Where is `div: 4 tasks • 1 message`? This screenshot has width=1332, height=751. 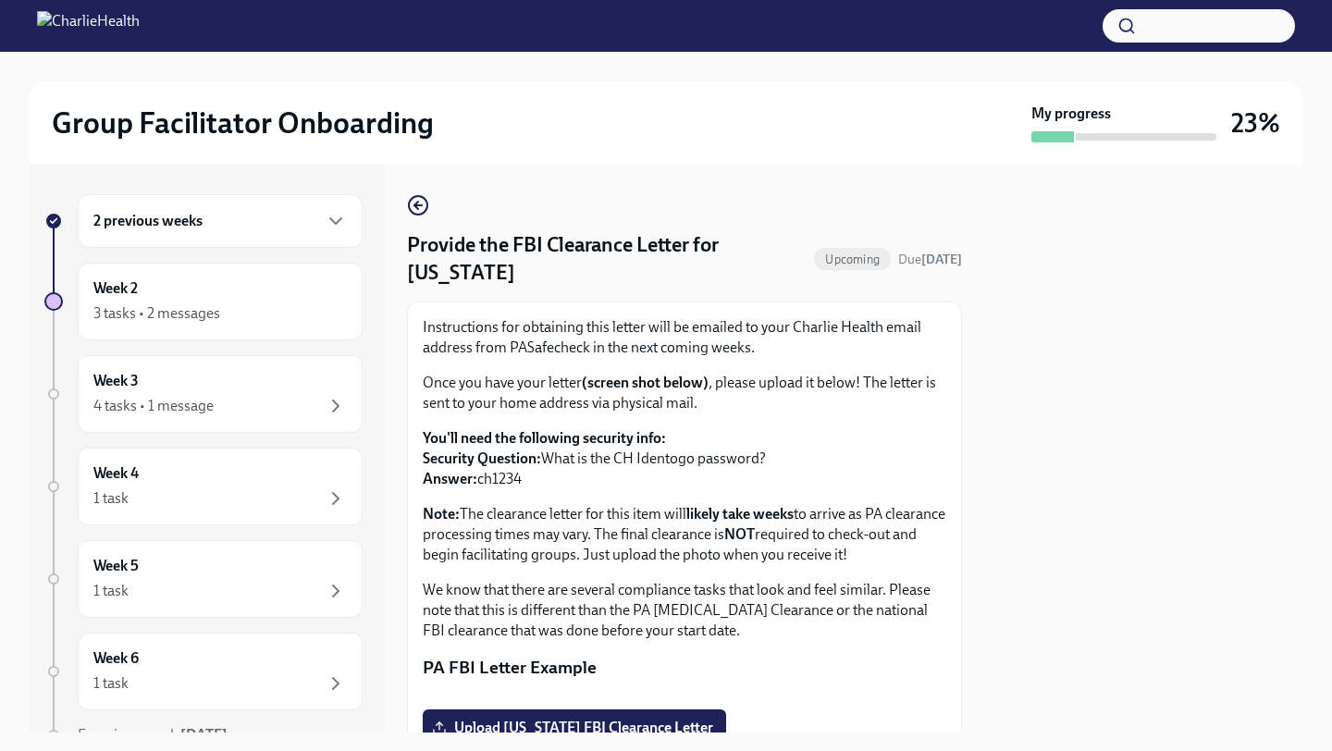
div: 4 tasks • 1 message is located at coordinates (154, 406).